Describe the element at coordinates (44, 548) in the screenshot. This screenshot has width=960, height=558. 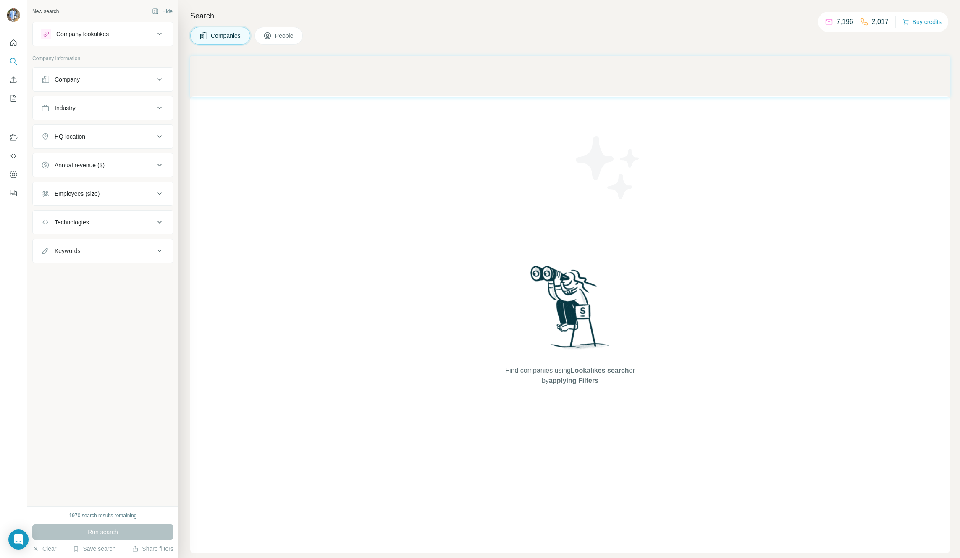
I see `button: Clear` at that location.